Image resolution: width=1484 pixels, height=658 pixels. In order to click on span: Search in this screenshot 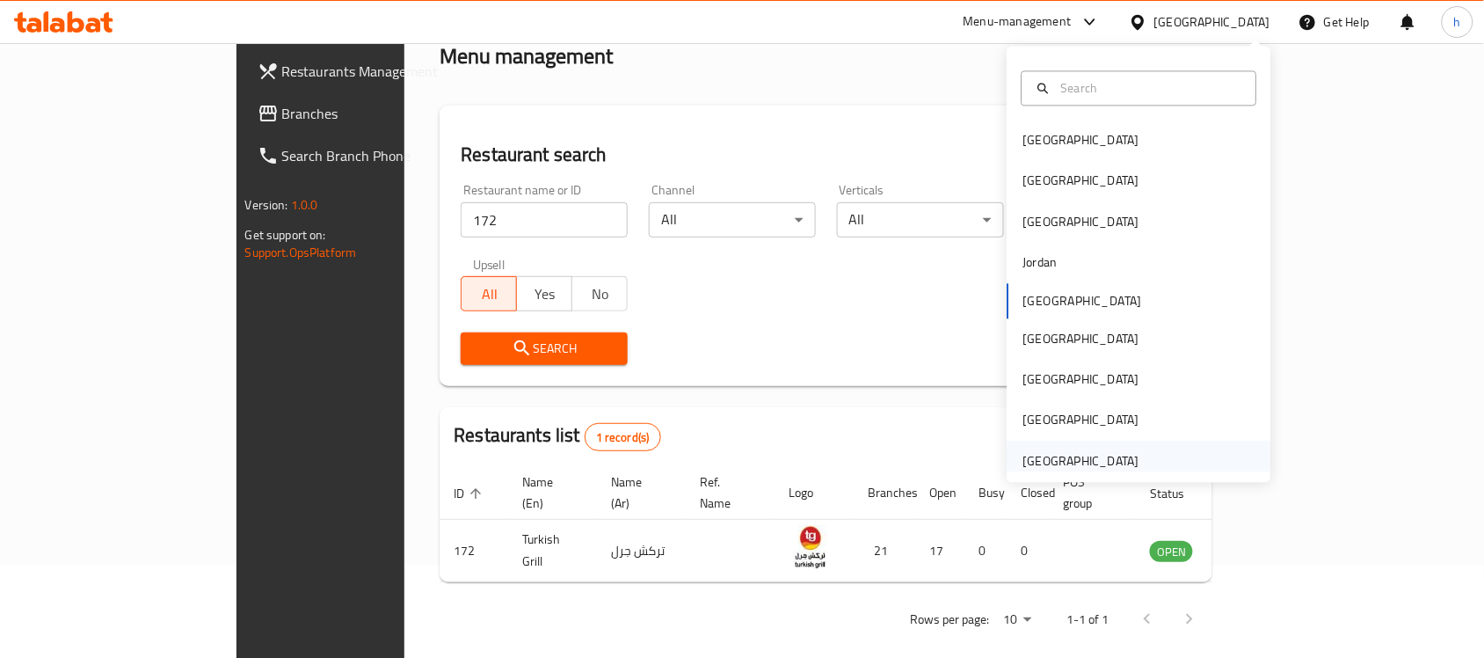, I will do `click(544, 348)`.